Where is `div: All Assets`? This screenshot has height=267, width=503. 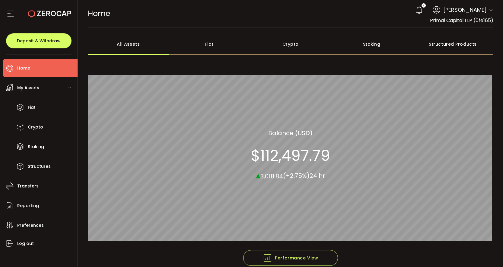 div: All Assets is located at coordinates (128, 44).